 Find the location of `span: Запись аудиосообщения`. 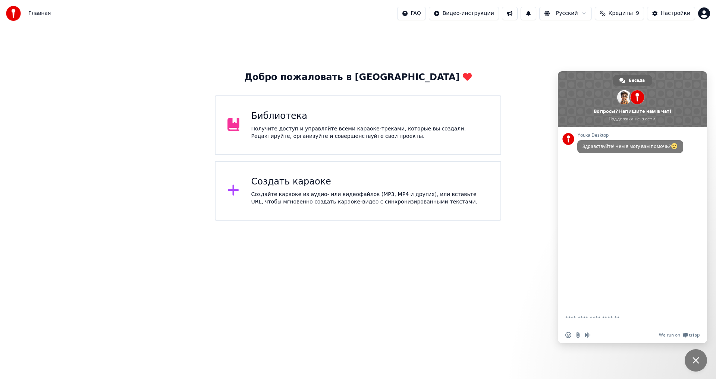

span: Запись аудиосообщения is located at coordinates (587, 335).